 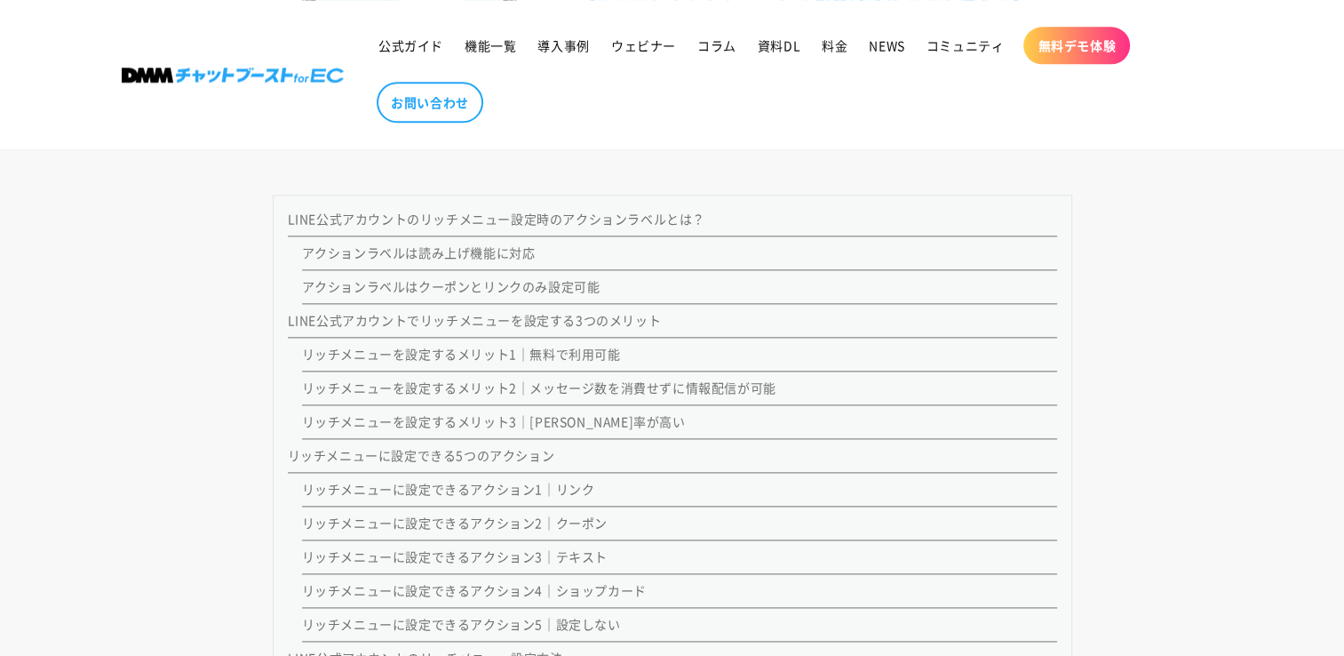 I want to click on a: リッチメニューに設定できるアクション4｜ショップカード, so click(x=474, y=590).